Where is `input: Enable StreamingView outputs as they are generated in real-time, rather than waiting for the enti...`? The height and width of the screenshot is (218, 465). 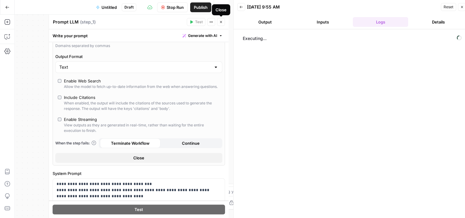
input: Enable StreamingView outputs as they are generated in real-time, rather than waiting for the enti... is located at coordinates (60, 119).